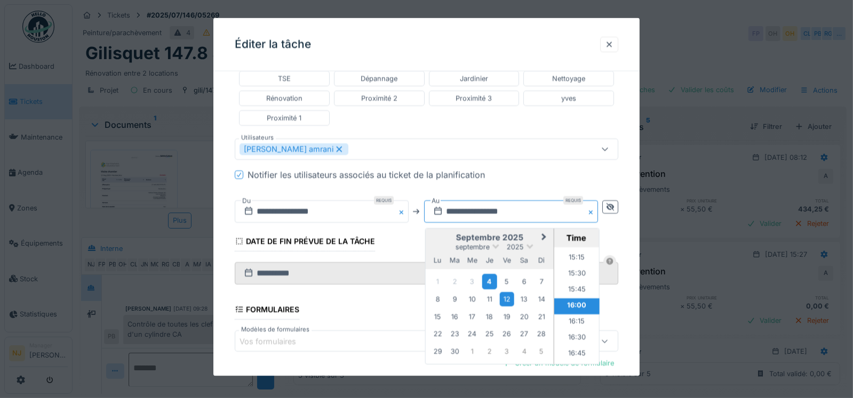  What do you see at coordinates (437, 351) in the screenshot?
I see `div: Choose lundi 29 septembre 2025` at bounding box center [437, 351].